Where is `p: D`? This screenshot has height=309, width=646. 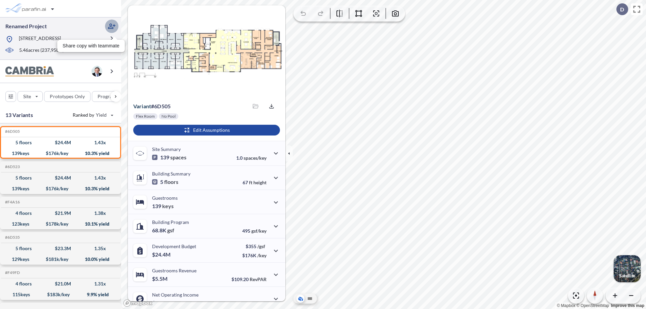 p: D is located at coordinates (622, 9).